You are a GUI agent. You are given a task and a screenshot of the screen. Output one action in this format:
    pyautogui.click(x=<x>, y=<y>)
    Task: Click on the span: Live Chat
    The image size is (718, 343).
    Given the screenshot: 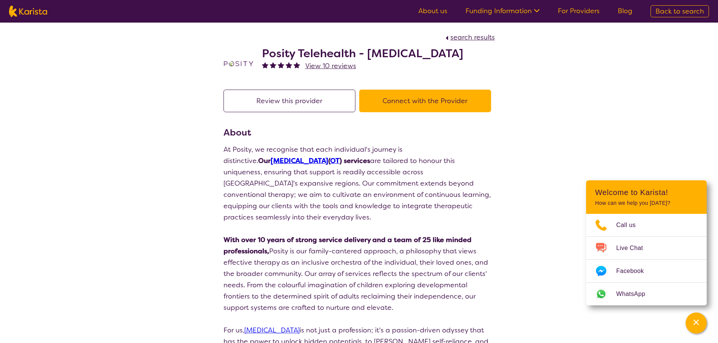 What is the action you would take?
    pyautogui.click(x=634, y=248)
    